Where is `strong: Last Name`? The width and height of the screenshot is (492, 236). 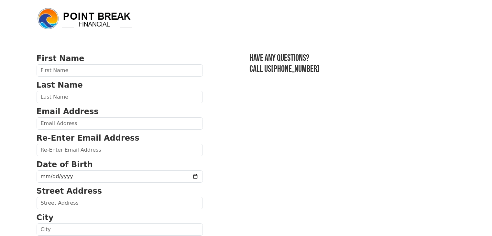 strong: Last Name is located at coordinates (60, 85).